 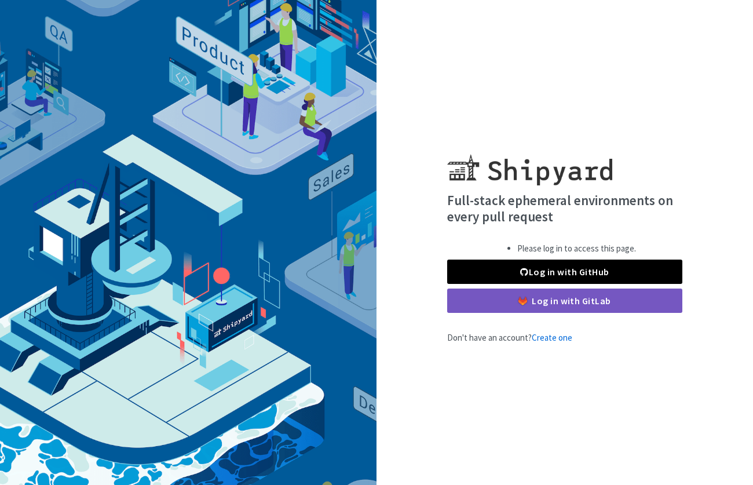 I want to click on img: Shipyard logo, so click(x=529, y=163).